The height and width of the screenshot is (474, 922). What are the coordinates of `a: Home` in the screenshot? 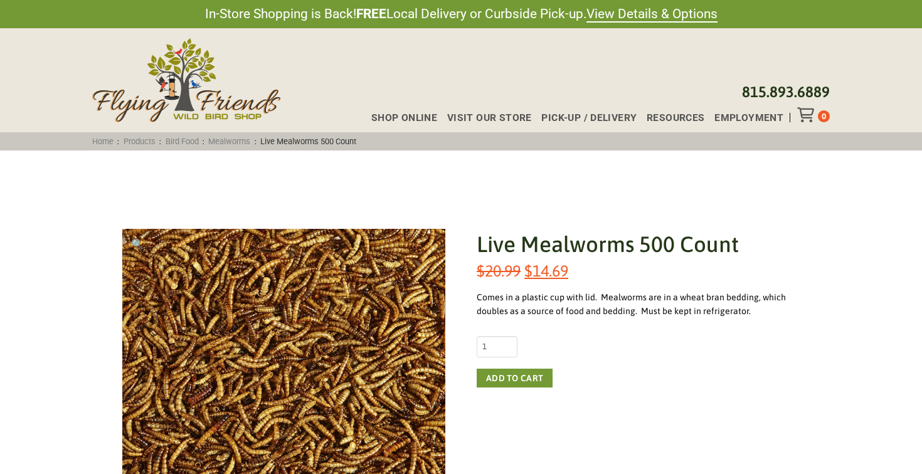 It's located at (103, 141).